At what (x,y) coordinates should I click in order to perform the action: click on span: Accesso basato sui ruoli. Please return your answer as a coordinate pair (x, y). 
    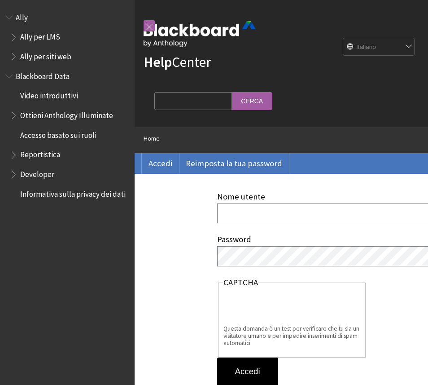
    Looking at the image, I should click on (58, 133).